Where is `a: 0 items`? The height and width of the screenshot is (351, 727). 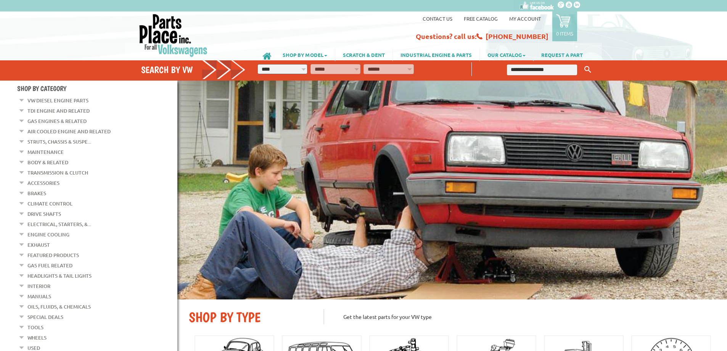
a: 0 items is located at coordinates (565, 26).